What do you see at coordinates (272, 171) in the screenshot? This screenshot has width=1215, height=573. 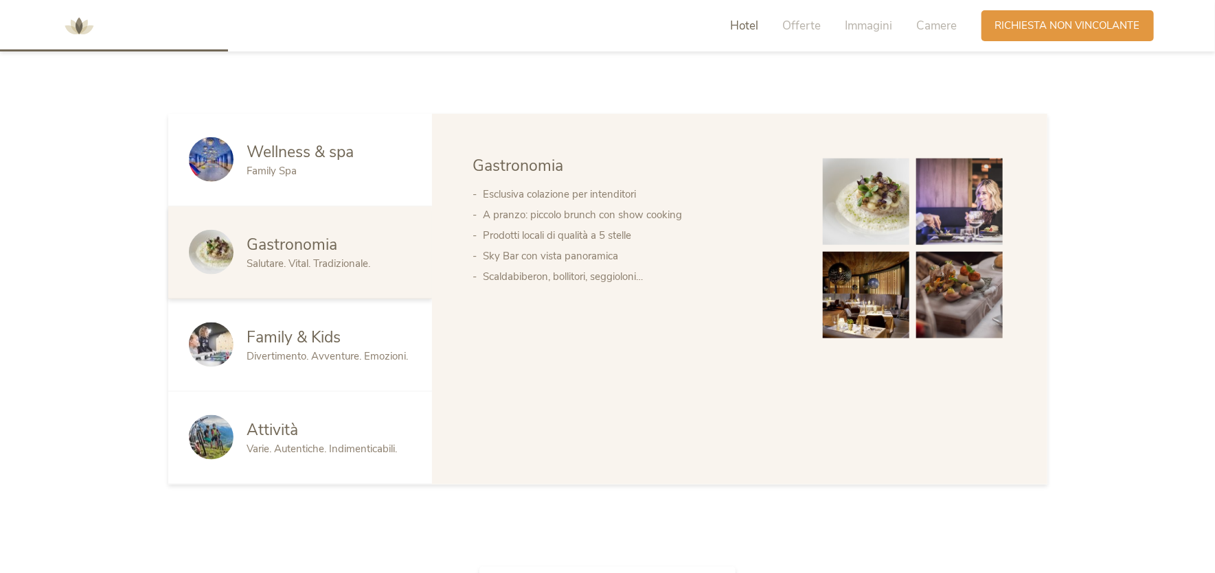 I see `span: Family Spa` at bounding box center [272, 171].